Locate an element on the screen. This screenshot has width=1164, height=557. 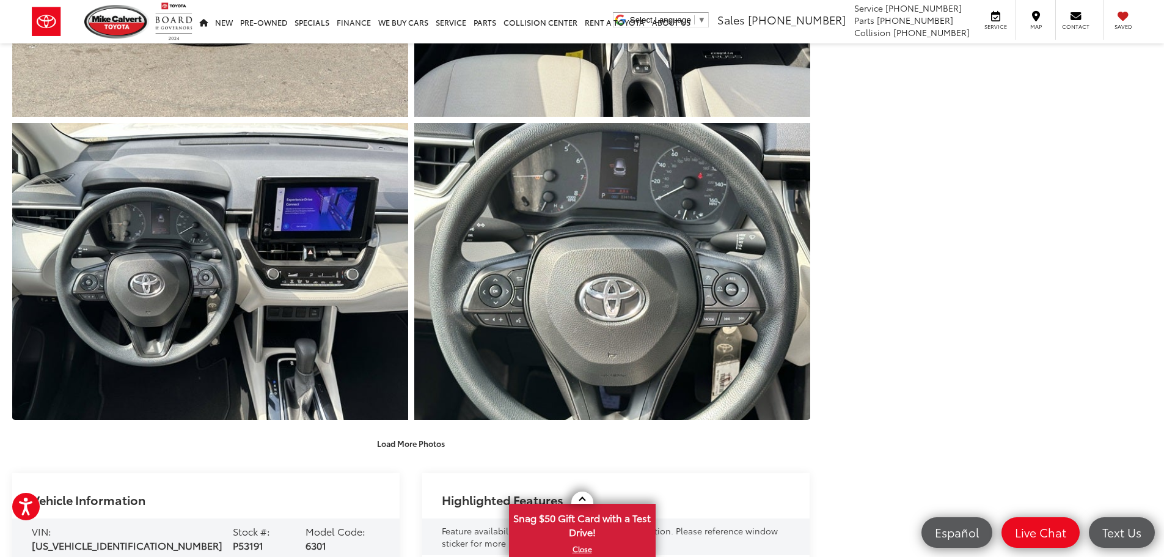
span: Map is located at coordinates (1036, 26).